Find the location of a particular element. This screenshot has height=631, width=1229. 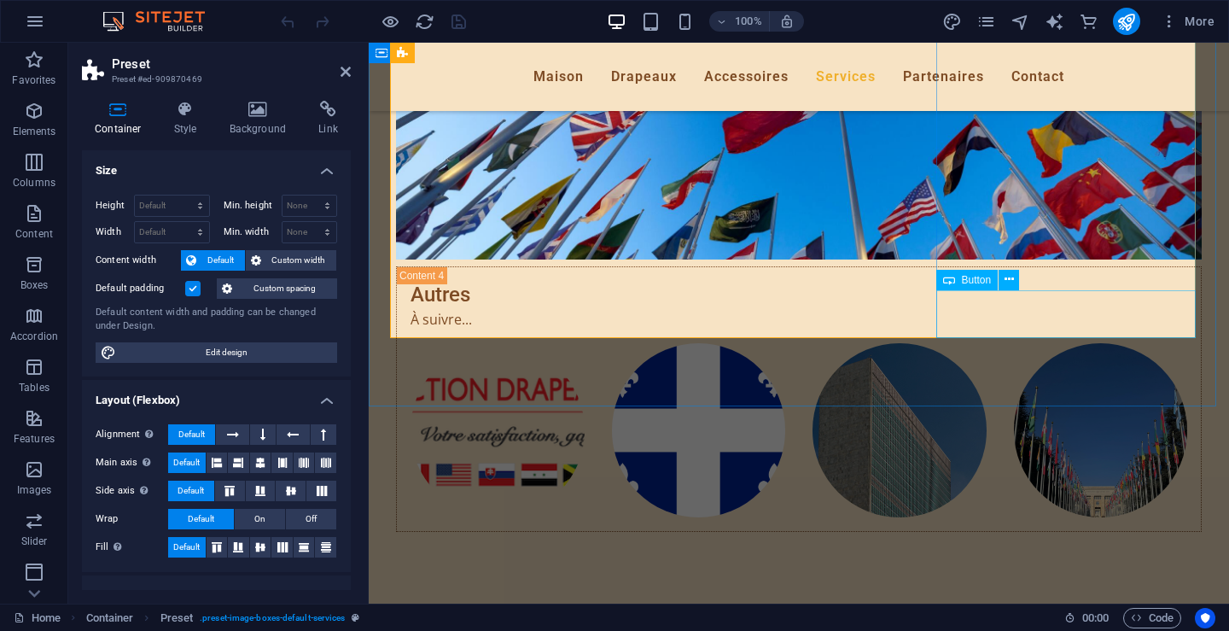

h4: Container is located at coordinates (121, 119).